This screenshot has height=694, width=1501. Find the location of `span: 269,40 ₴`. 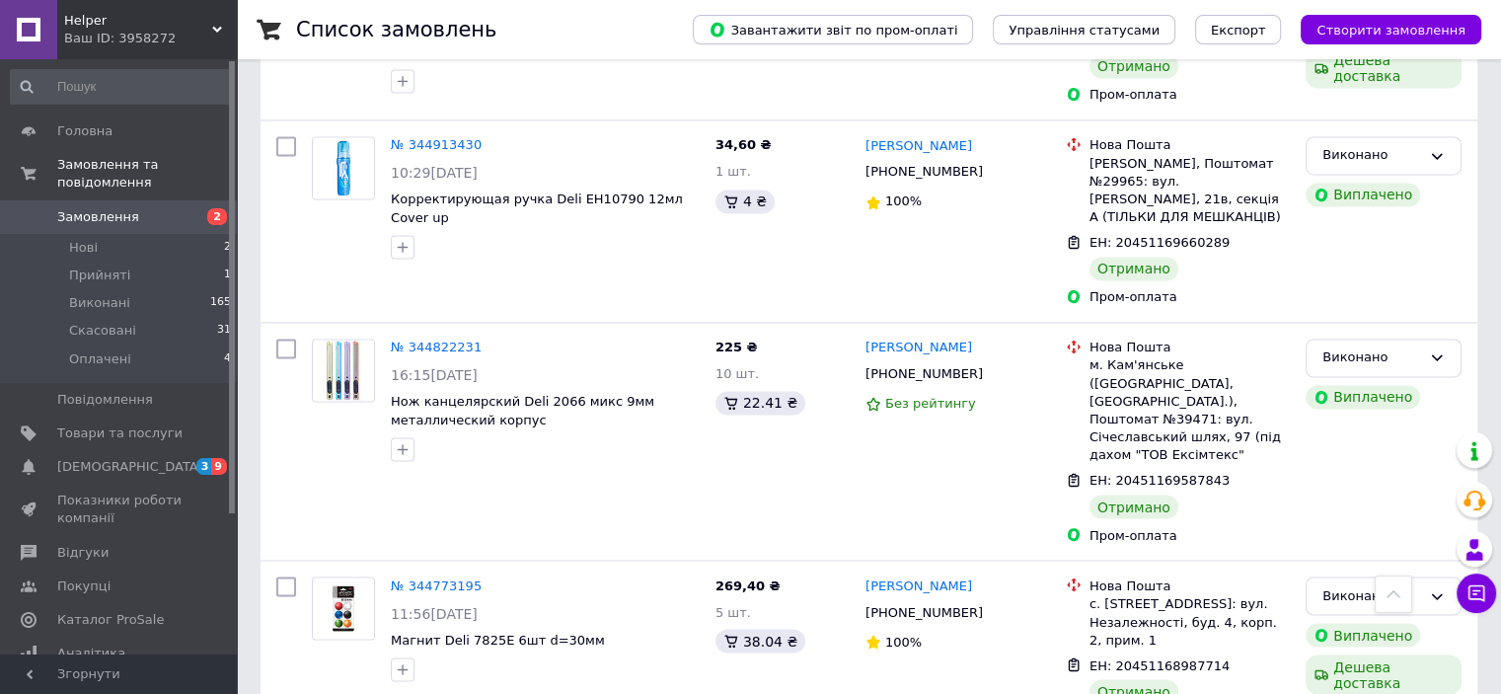

span: 269,40 ₴ is located at coordinates (748, 584).